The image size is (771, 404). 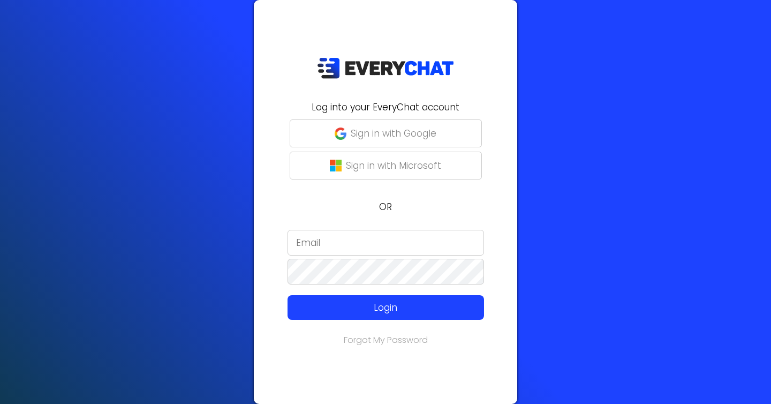 What do you see at coordinates (385, 68) in the screenshot?
I see `img: EveryChat_logo_dark.png` at bounding box center [385, 68].